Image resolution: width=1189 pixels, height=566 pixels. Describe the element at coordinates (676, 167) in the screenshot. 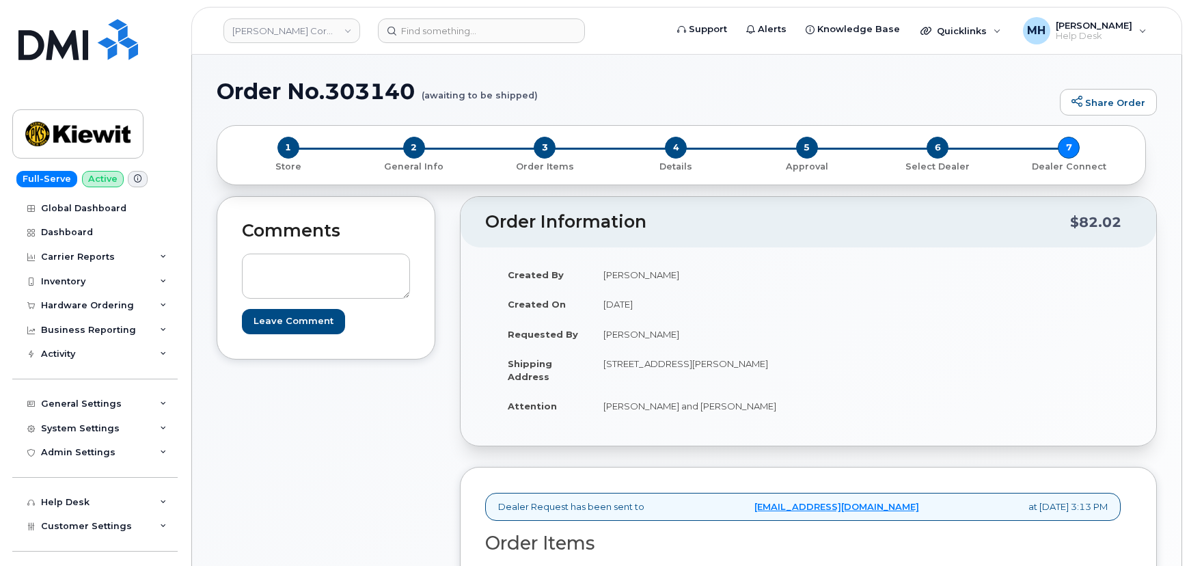

I see `p: Details` at that location.